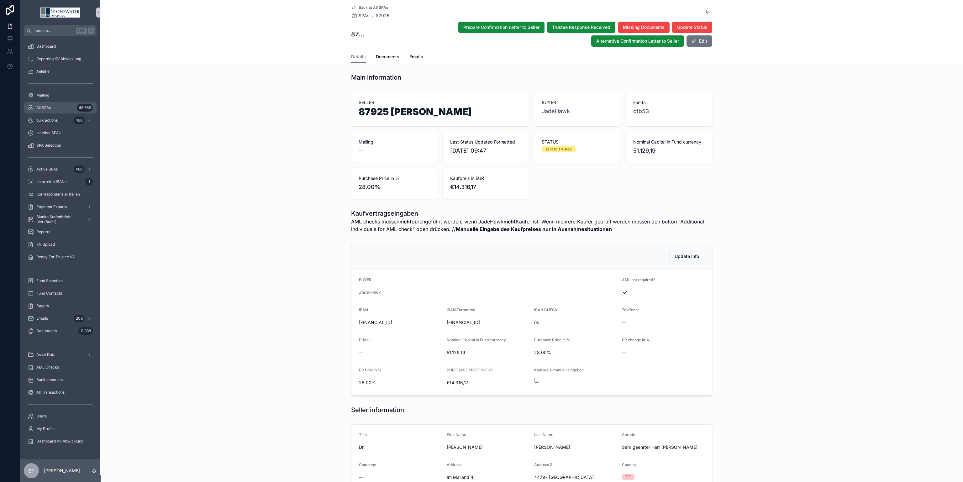 This screenshot has width=963, height=482. Describe the element at coordinates (46, 355) in the screenshot. I see `span: Asset Data` at that location.